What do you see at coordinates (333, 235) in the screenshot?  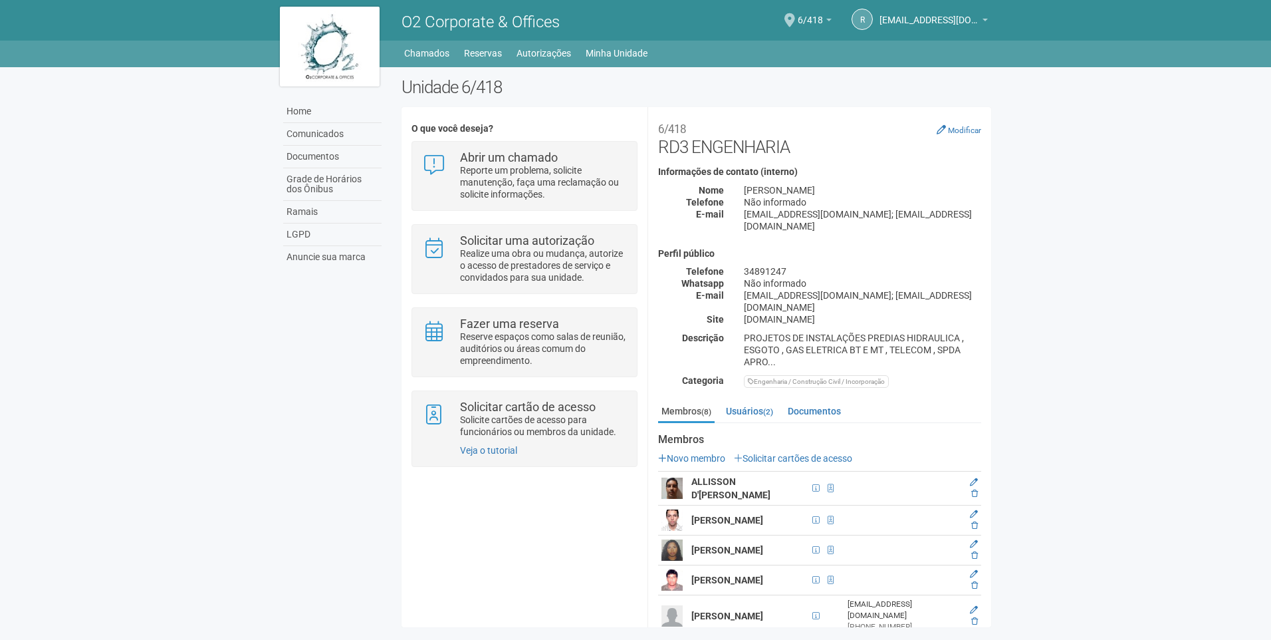 I see `a: LGPD` at bounding box center [333, 235].